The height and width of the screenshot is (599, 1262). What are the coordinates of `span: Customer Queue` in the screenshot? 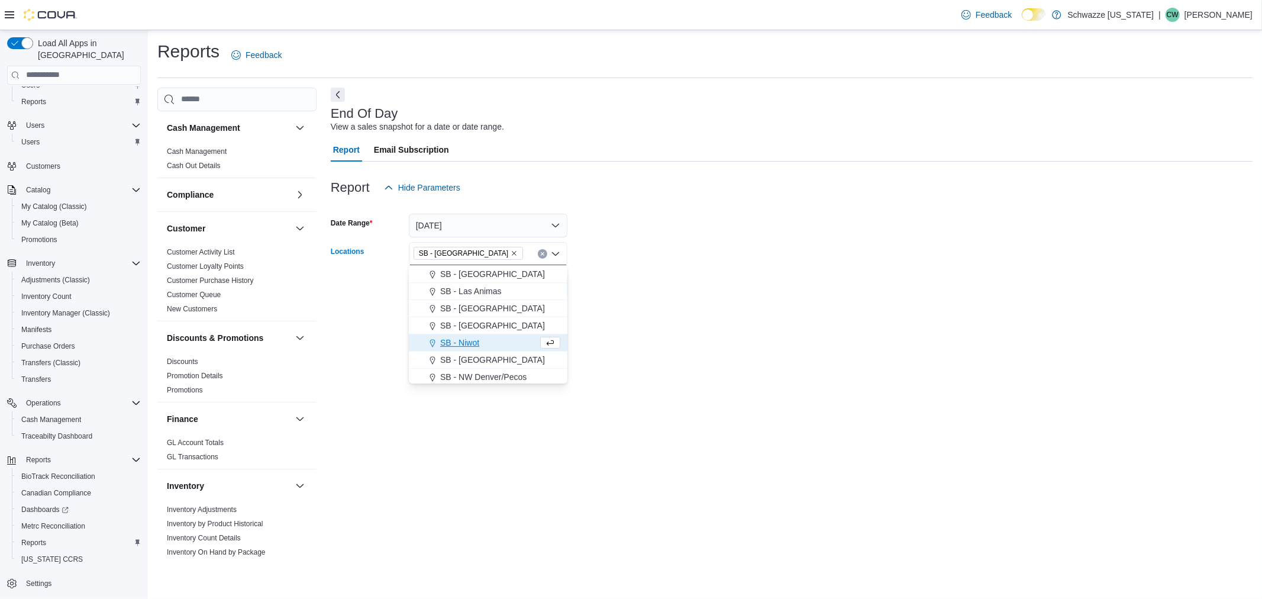 It's located at (193, 295).